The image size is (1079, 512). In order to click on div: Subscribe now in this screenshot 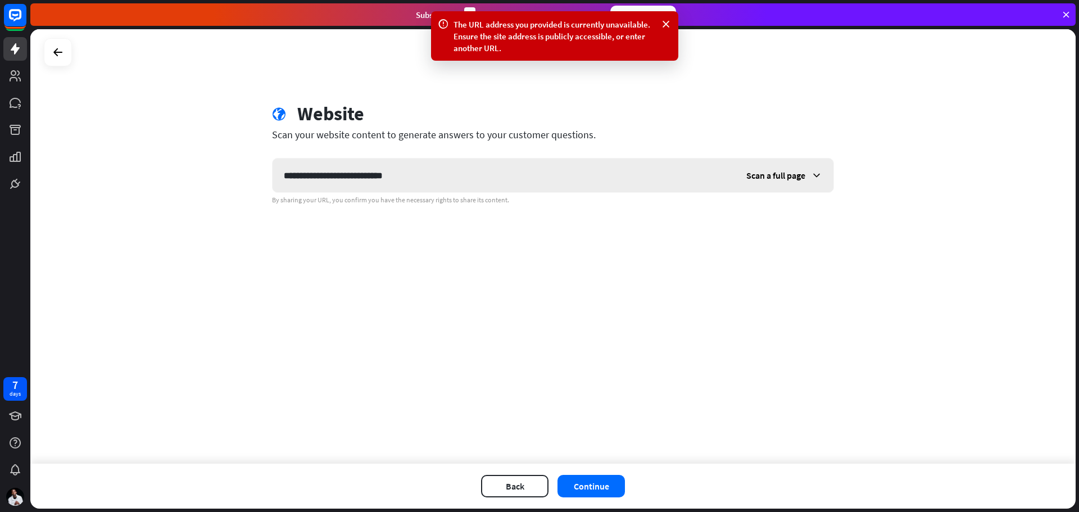, I will do `click(643, 15)`.